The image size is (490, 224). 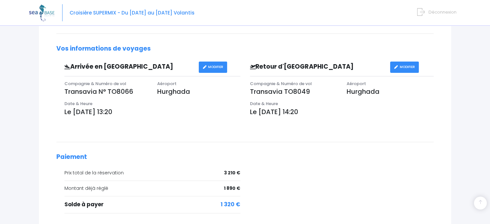 I want to click on h2: Vos informations de voyages, so click(x=245, y=49).